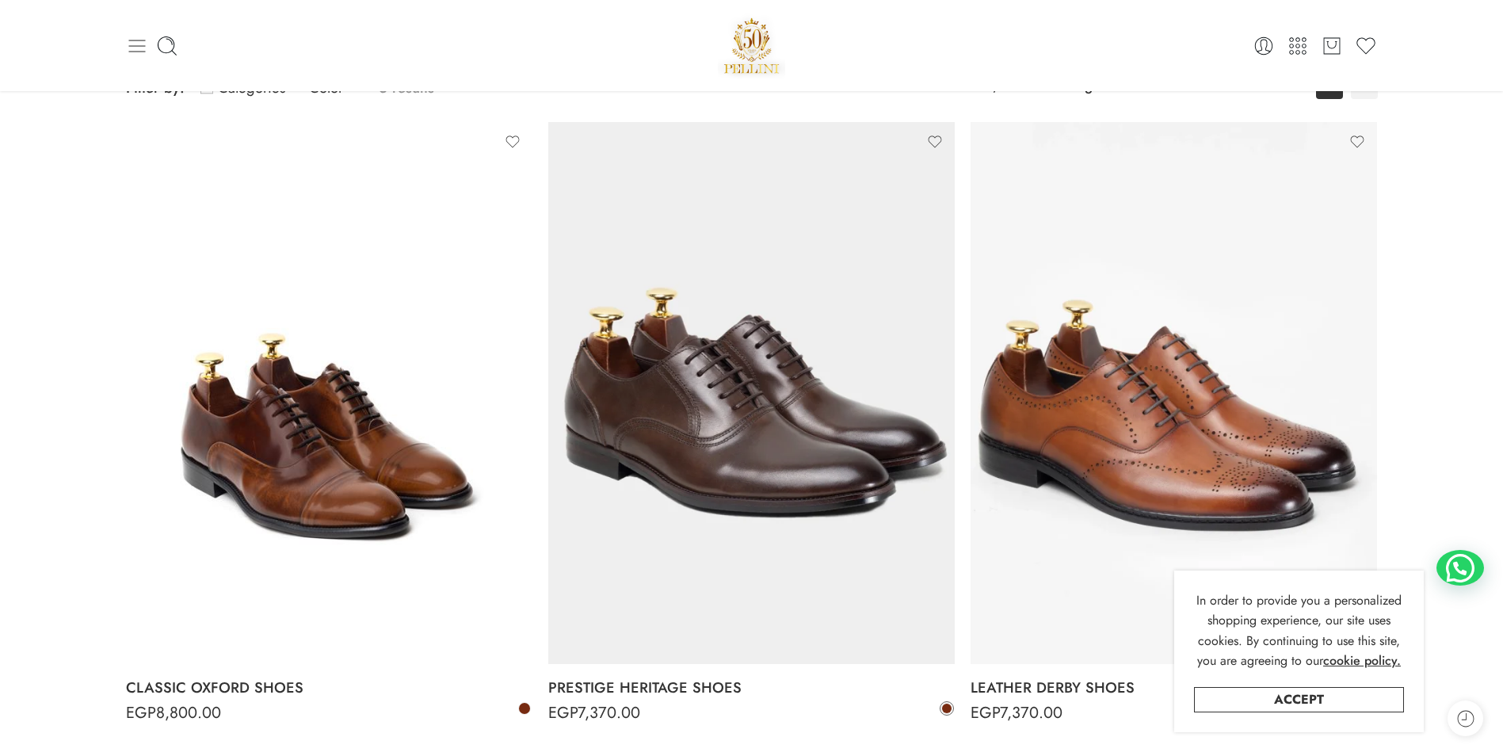 The width and height of the screenshot is (1503, 756). What do you see at coordinates (329, 688) in the screenshot?
I see `a: CLASSIC OXFORD SHOES` at bounding box center [329, 688].